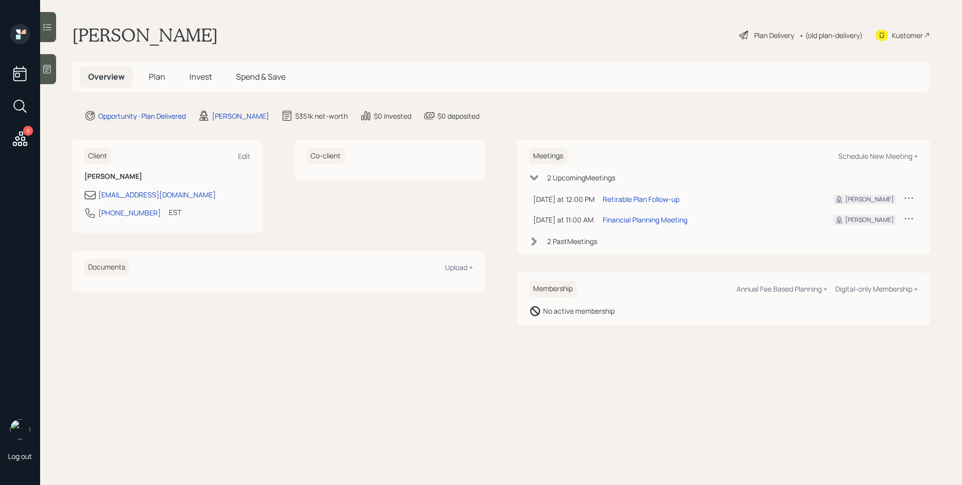  Describe the element at coordinates (782, 289) in the screenshot. I see `div: Annual Fee Based Planning +` at that location.